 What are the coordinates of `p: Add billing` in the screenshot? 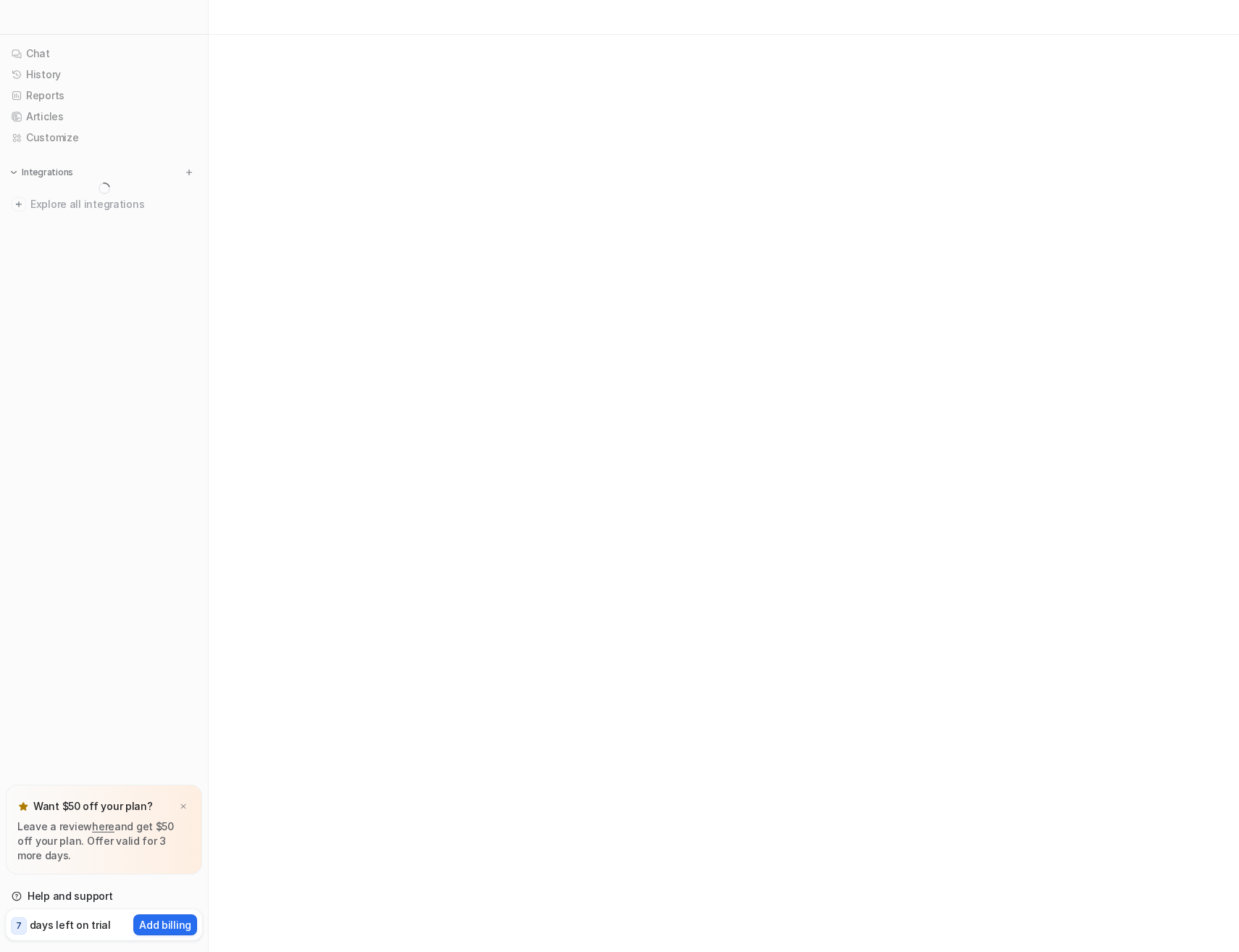 It's located at (165, 925).